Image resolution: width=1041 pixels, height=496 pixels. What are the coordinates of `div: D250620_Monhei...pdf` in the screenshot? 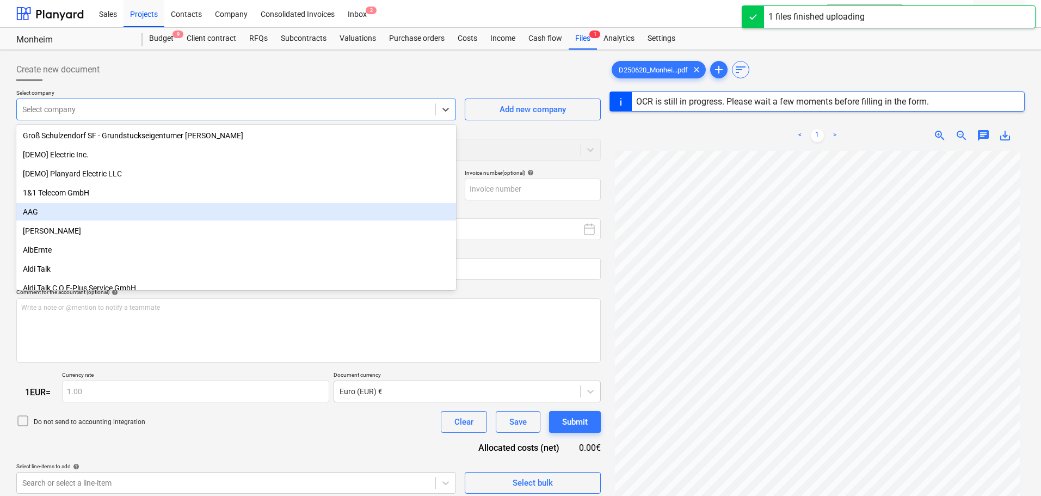 It's located at (658, 70).